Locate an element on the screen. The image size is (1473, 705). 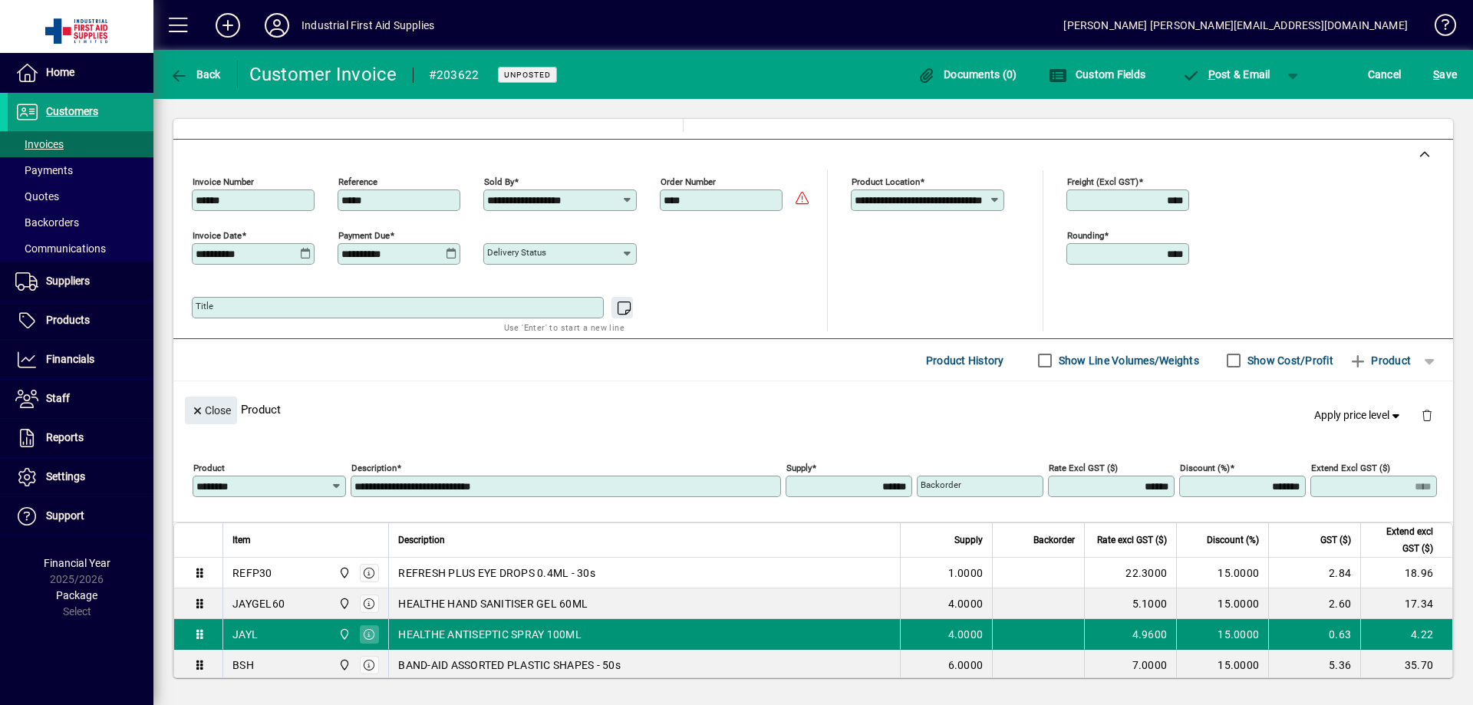
span: ave is located at coordinates (1445, 74).